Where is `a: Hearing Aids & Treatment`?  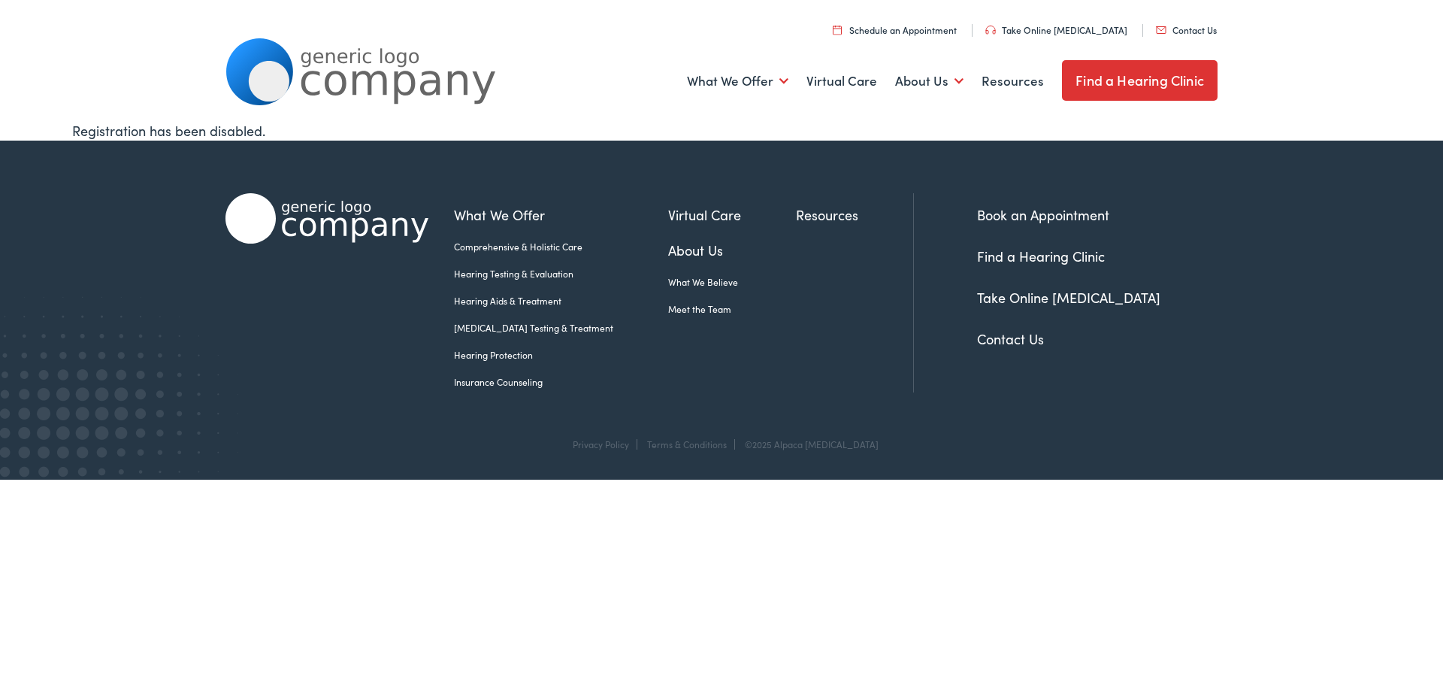
a: Hearing Aids & Treatment is located at coordinates (561, 301).